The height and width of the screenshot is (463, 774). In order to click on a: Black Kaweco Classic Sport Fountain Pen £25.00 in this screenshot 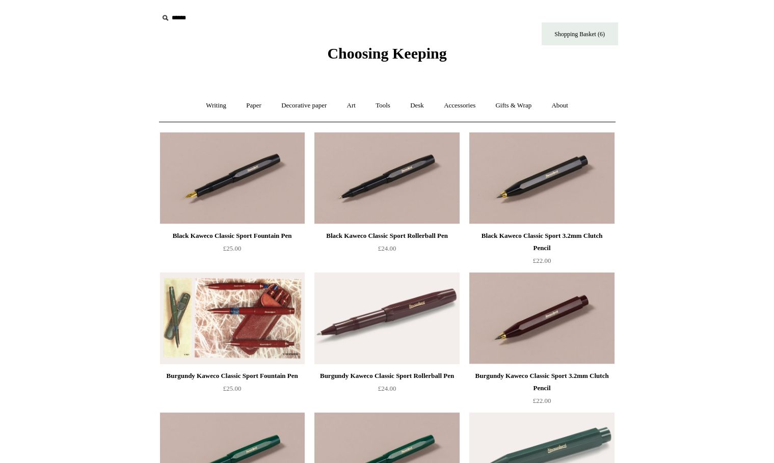, I will do `click(232, 251)`.